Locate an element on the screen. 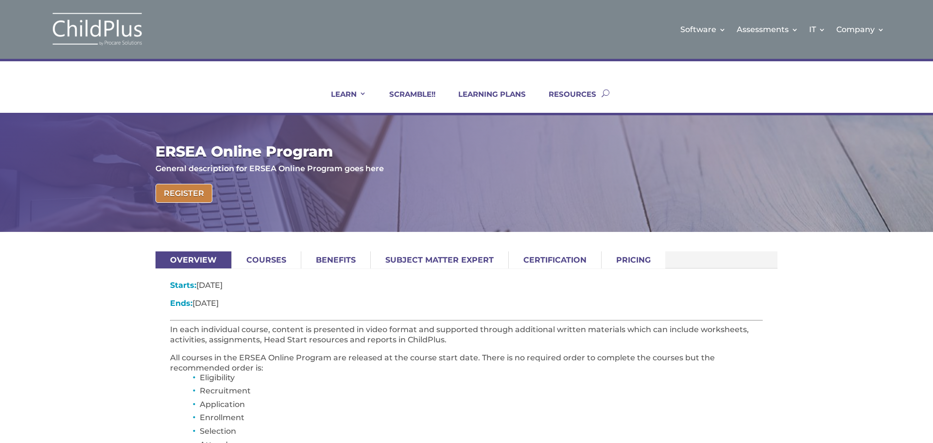  p: All courses in the ERSEA Online Program are released at the course start date. There is no requir... is located at coordinates (466, 363).